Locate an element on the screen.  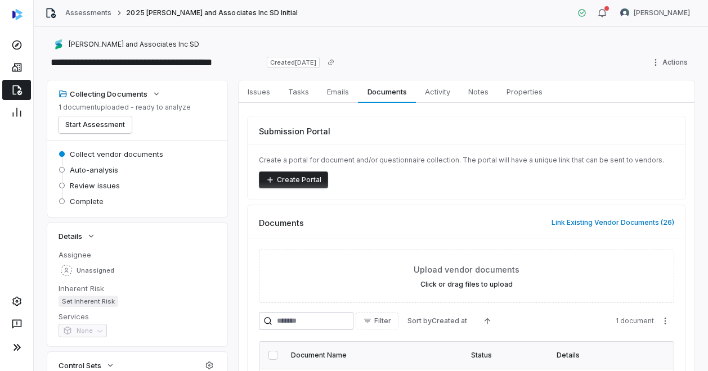
button: Sort byCreated at is located at coordinates (437, 321).